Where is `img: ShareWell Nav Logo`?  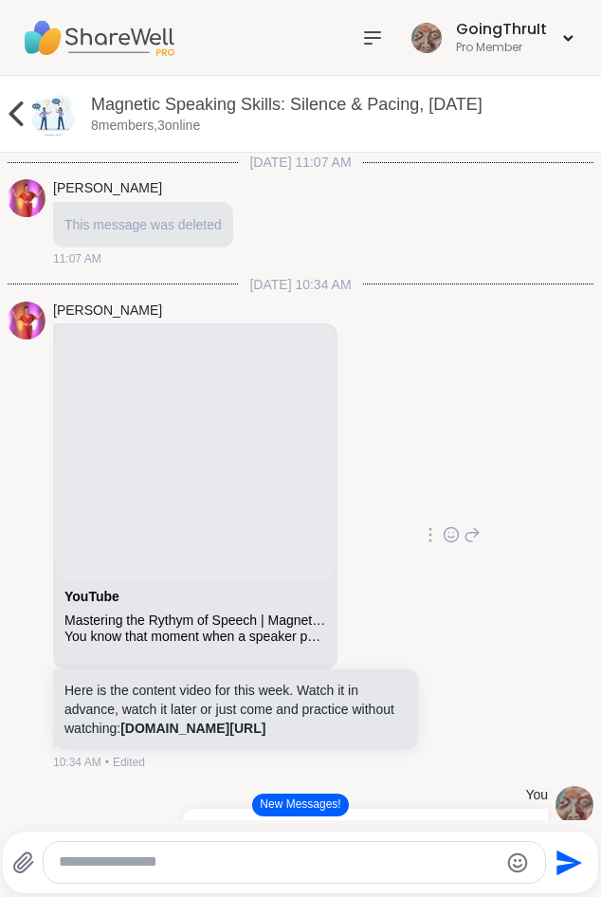 img: ShareWell Nav Logo is located at coordinates (99, 38).